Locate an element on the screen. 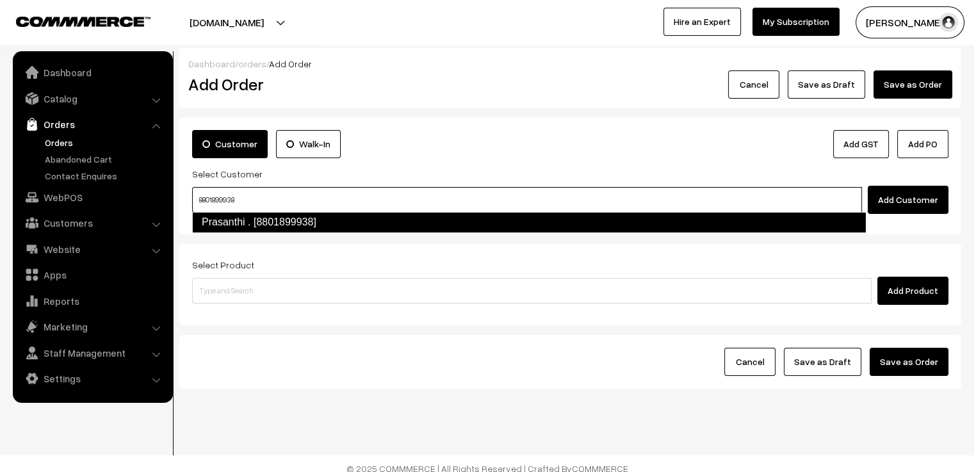  a: Hire an Expert is located at coordinates (702, 22).